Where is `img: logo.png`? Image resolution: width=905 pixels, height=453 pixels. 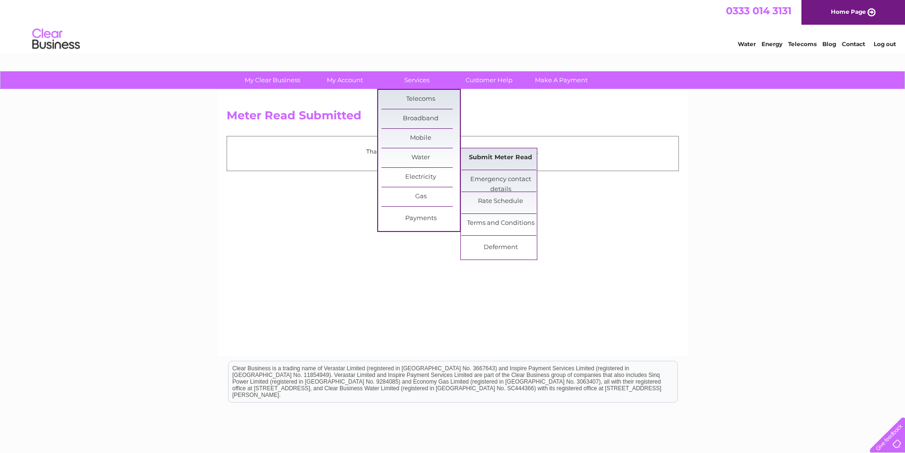
img: logo.png is located at coordinates (56, 39).